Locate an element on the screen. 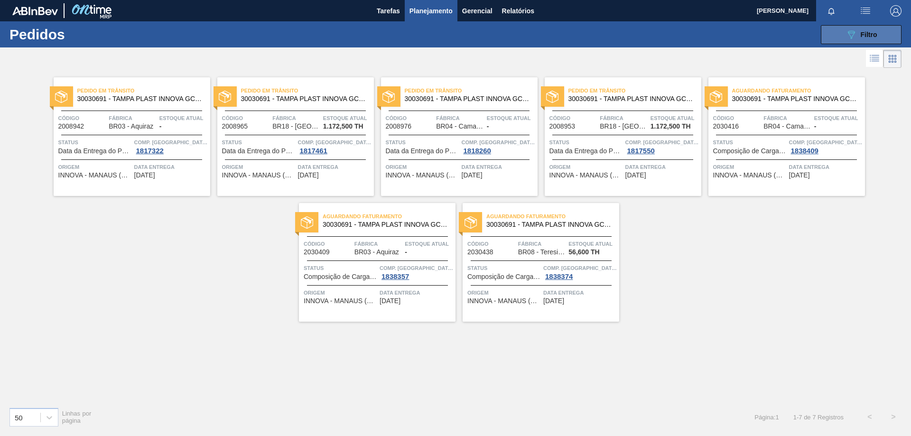  a: statusAguardando Faturamento30030691 - TAMPA PLAST INNOVA GCA ZERO NIV24Código2030438FábricaBR08 ... is located at coordinates (537, 262).